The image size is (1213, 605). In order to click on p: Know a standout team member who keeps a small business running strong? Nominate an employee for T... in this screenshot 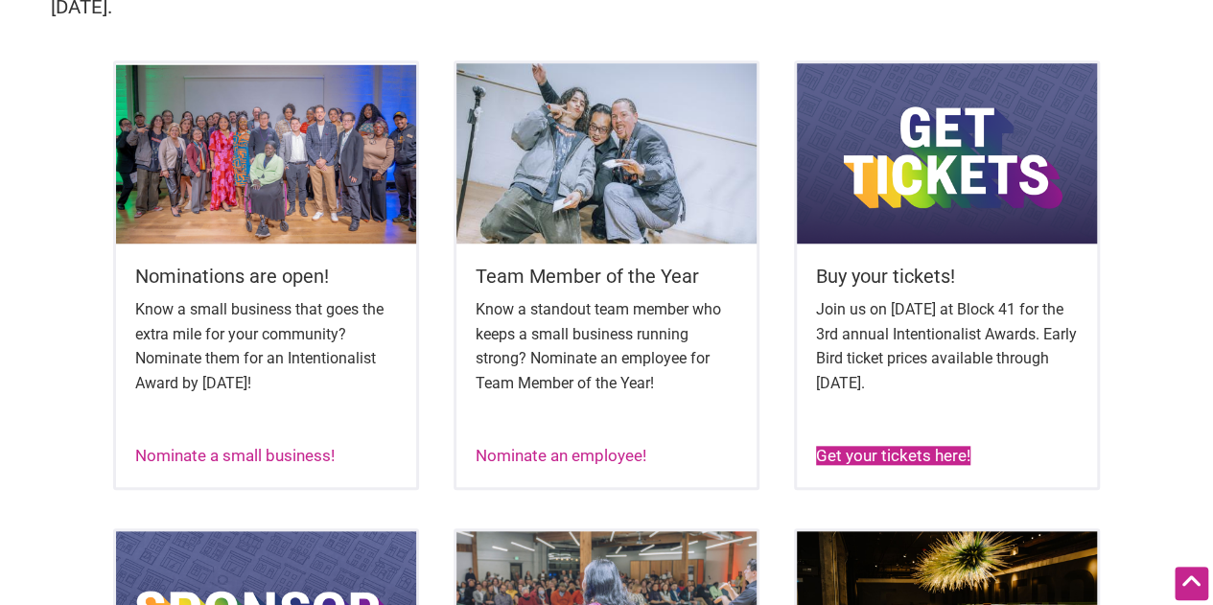, I will do `click(607, 346)`.